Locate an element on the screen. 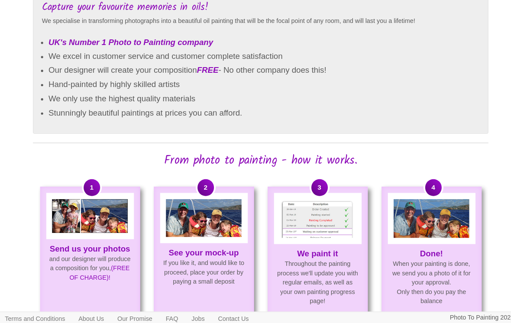  p: Photo To Painting 2025 is located at coordinates (470, 309).